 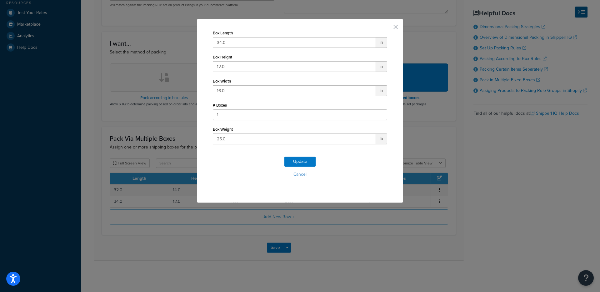 I want to click on label: Box Height, so click(x=223, y=57).